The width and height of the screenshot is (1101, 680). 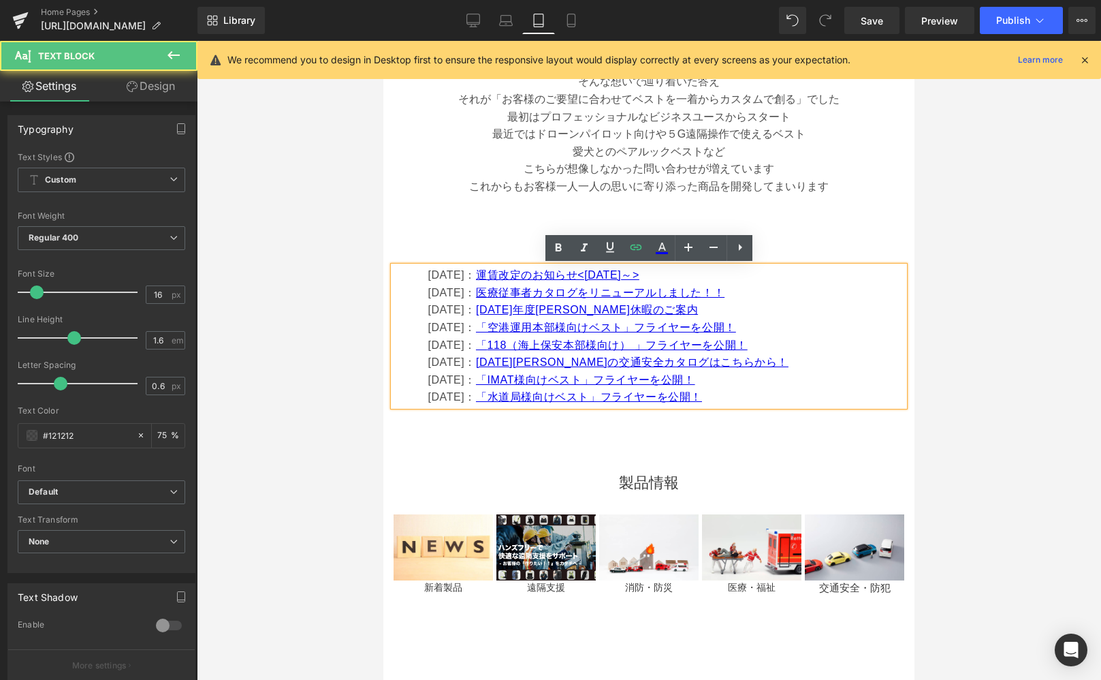 I want to click on button: Publish, so click(x=1022, y=20).